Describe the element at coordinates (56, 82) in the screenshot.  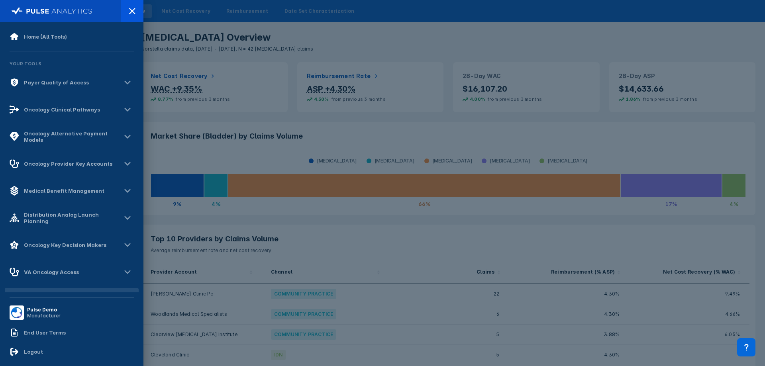
I see `div: Payer Quality of Access` at that location.